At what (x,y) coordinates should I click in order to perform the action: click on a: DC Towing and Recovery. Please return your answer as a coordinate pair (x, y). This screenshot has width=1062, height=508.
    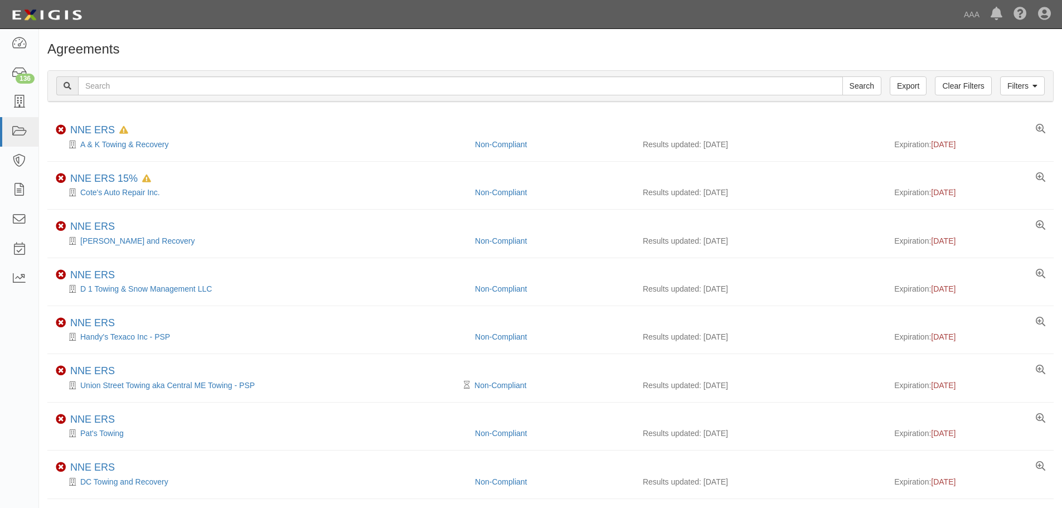
    Looking at the image, I should click on (124, 482).